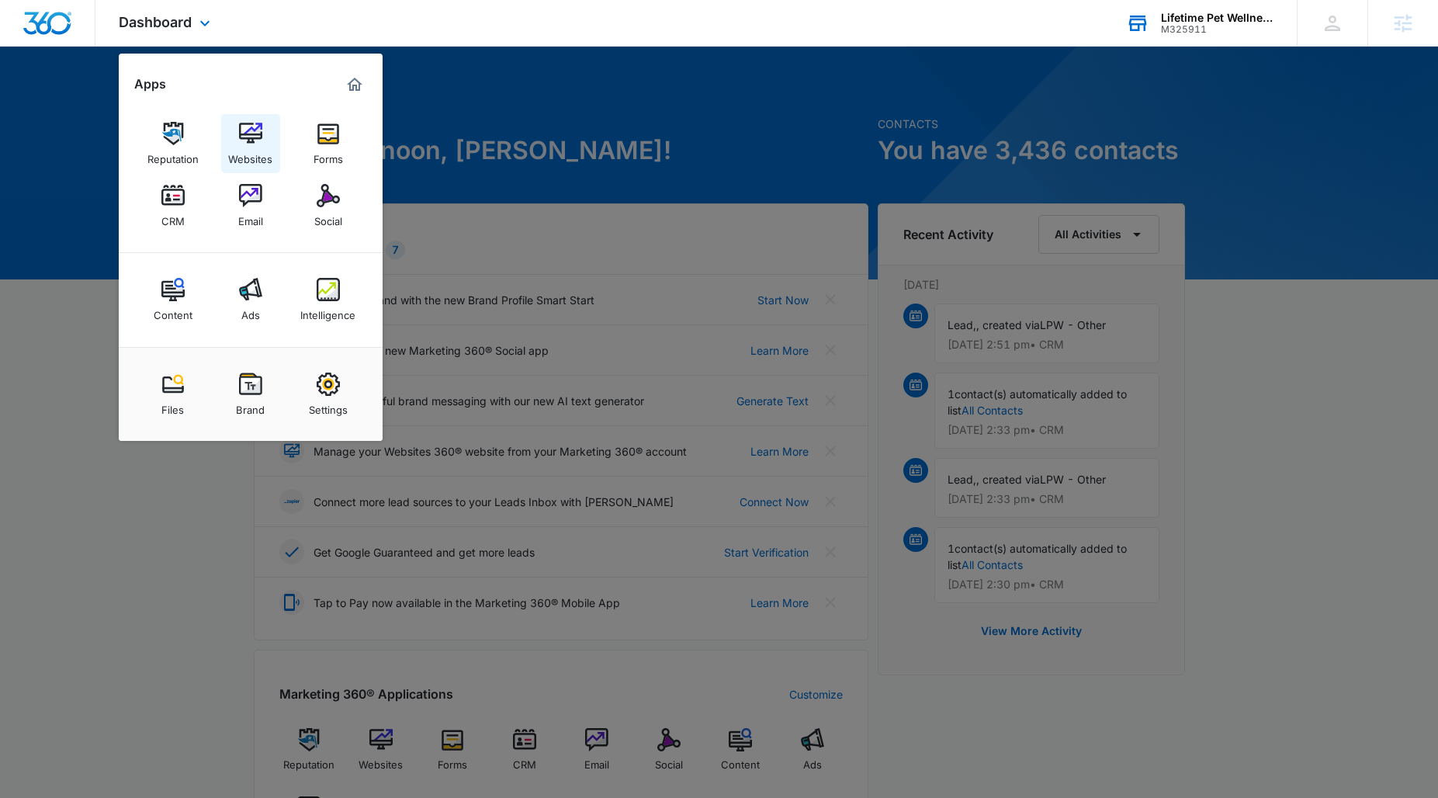 The image size is (1438, 798). I want to click on div: Files, so click(172, 406).